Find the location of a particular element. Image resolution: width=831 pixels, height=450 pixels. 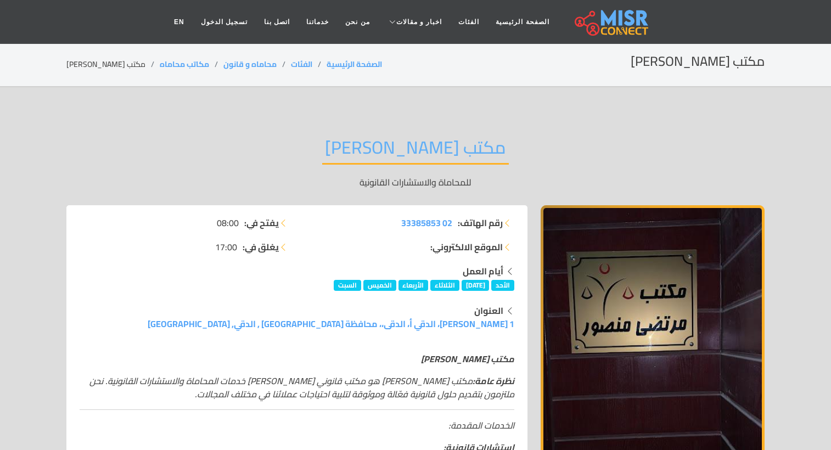

span: 17:00 is located at coordinates (226, 247).